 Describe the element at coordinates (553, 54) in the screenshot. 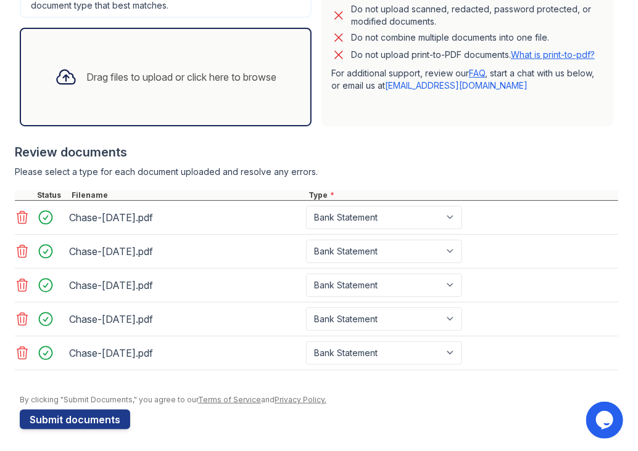

I see `a: What is print-to-pdf?` at that location.